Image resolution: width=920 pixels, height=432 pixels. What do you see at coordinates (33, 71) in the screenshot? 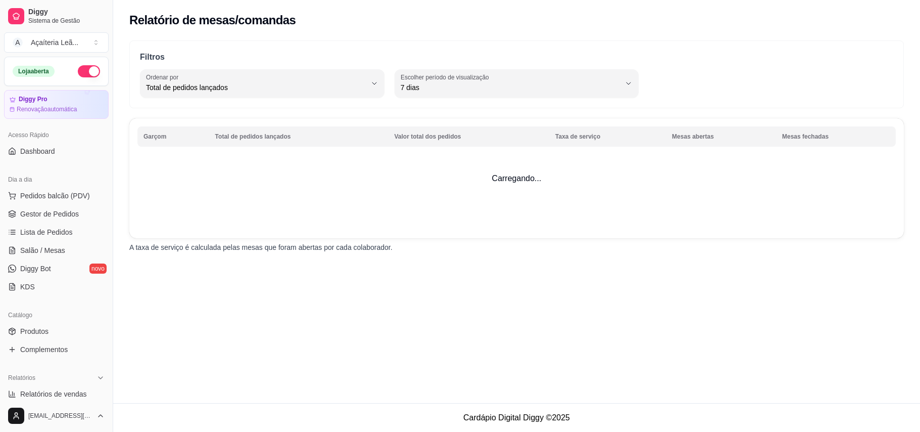
I see `div: Loja aberta` at bounding box center [33, 71].